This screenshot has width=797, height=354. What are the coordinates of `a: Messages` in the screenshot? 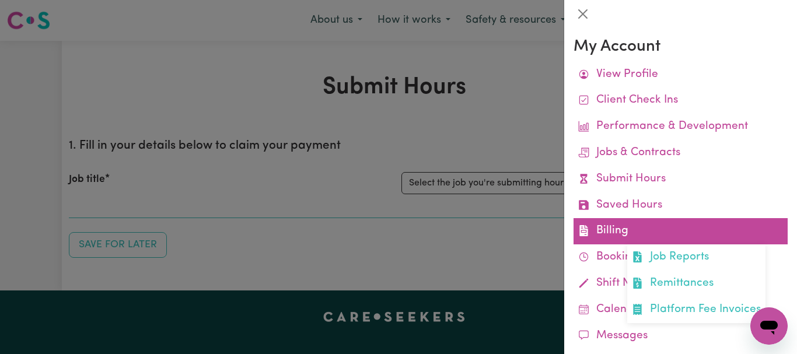 It's located at (680, 336).